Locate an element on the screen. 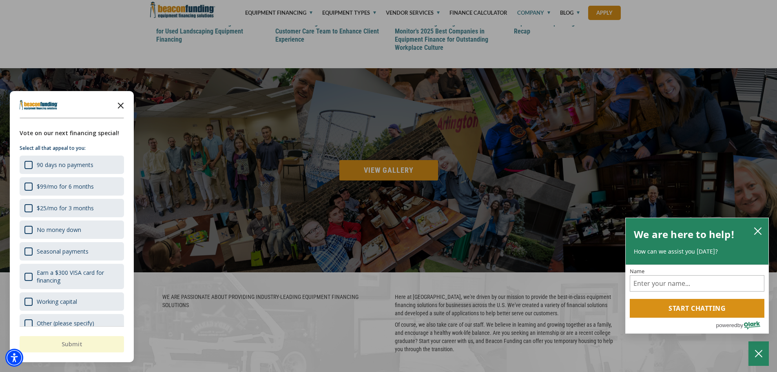 The height and width of the screenshot is (372, 777). span: powered is located at coordinates (726, 325).